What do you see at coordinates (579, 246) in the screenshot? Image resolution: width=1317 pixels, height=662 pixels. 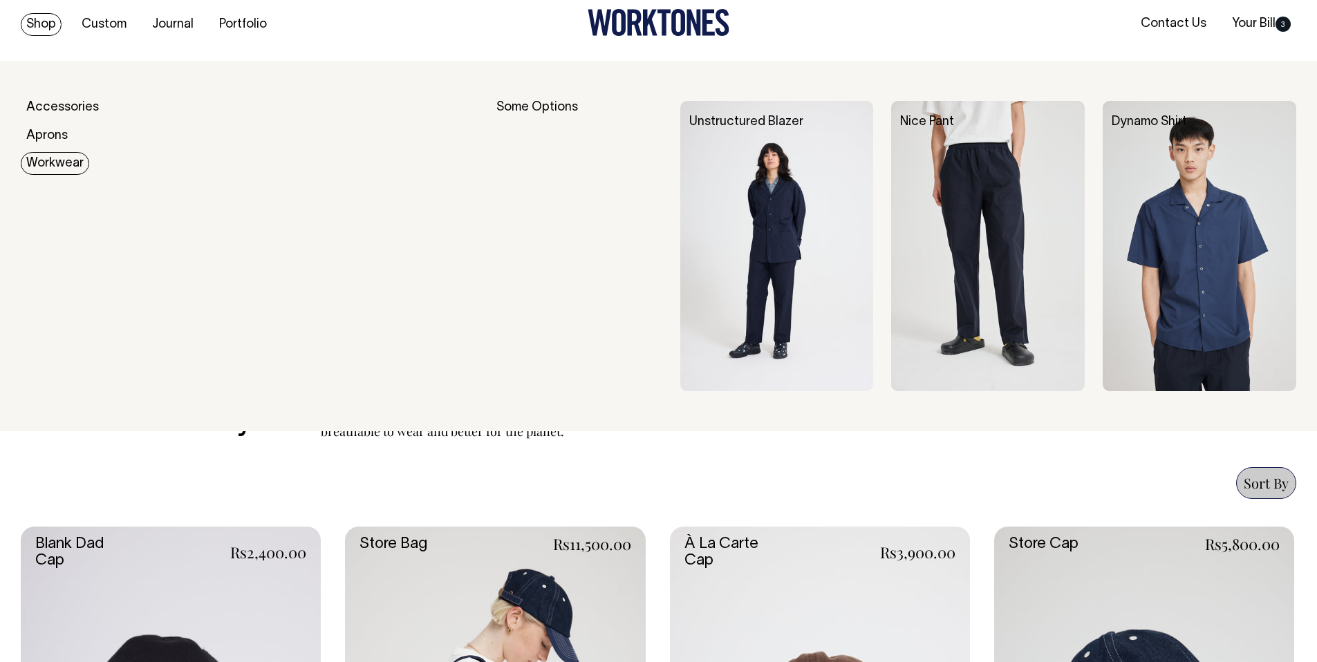 I see `div: Some Options` at bounding box center [579, 246].